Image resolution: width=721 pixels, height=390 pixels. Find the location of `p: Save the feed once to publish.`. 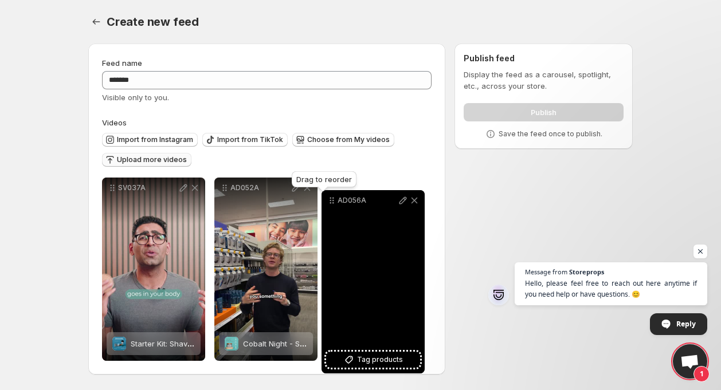

p: Save the feed once to publish. is located at coordinates (550, 134).